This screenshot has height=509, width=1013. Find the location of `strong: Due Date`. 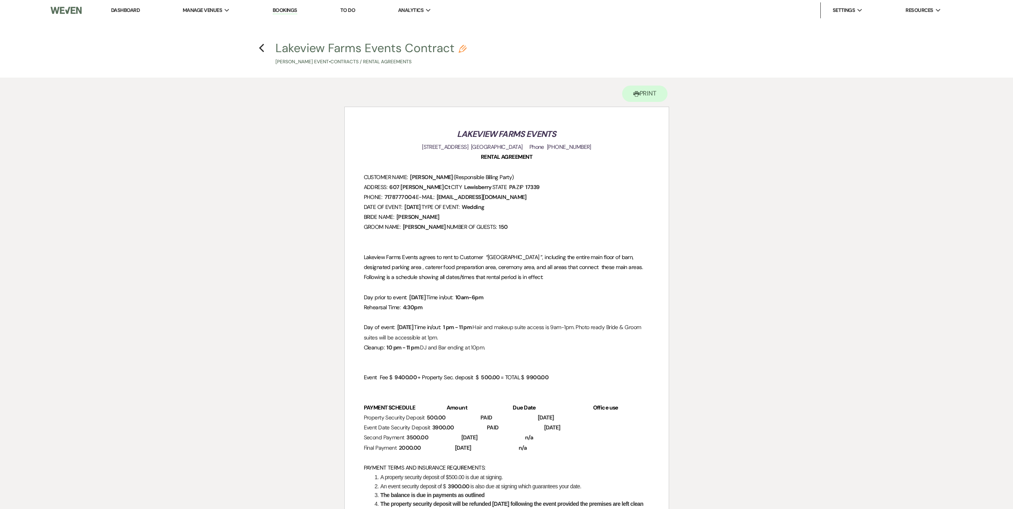

strong: Due Date is located at coordinates (524, 408).